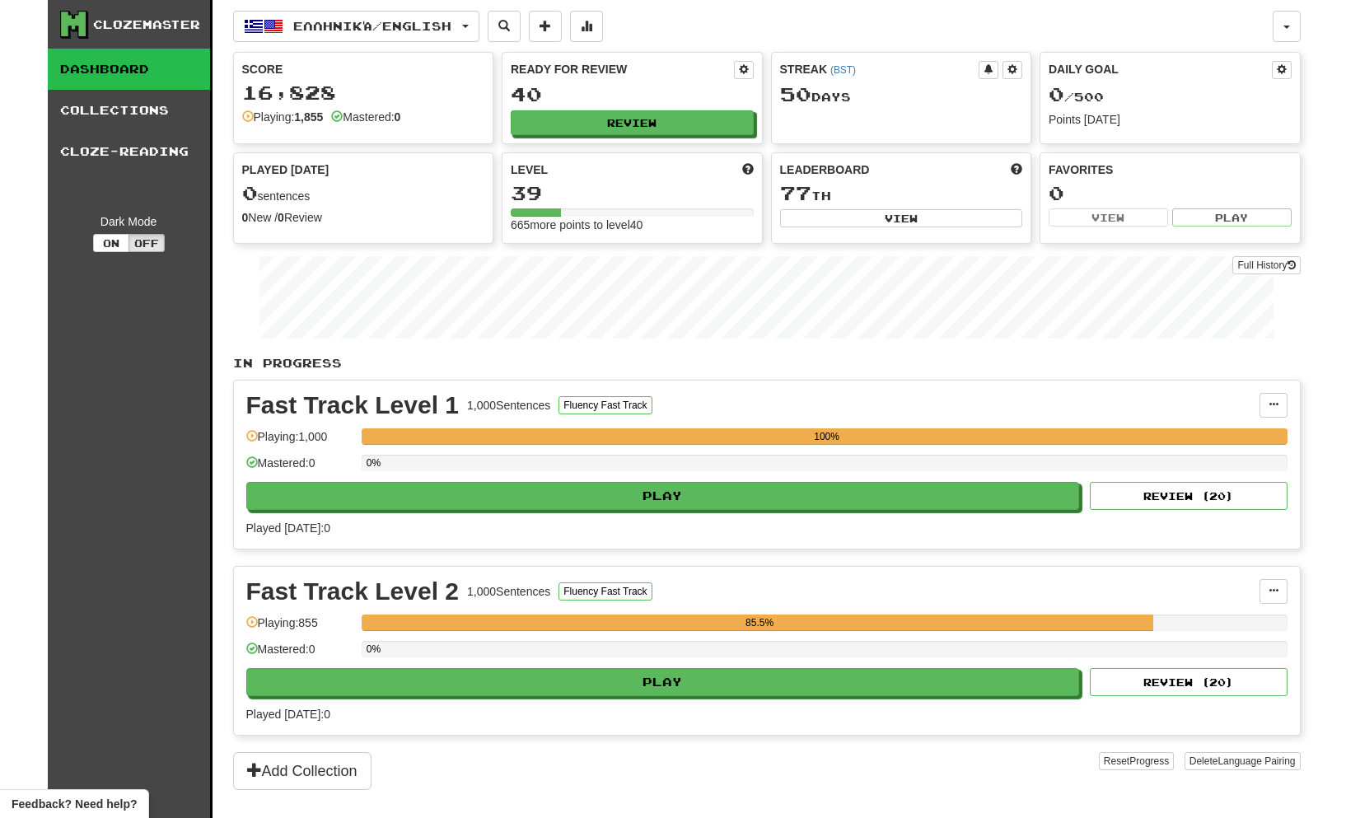 This screenshot has width=1360, height=818. What do you see at coordinates (283, 117) in the screenshot?
I see `div: Playing:` at bounding box center [283, 117].